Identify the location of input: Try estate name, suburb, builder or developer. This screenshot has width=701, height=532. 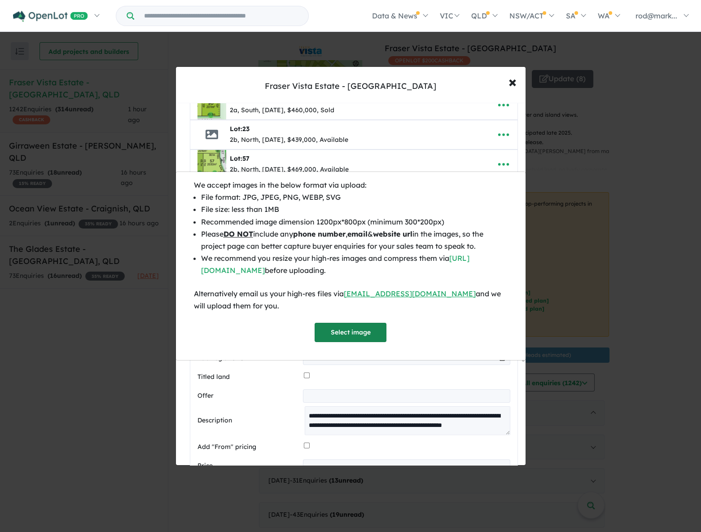
(221, 16).